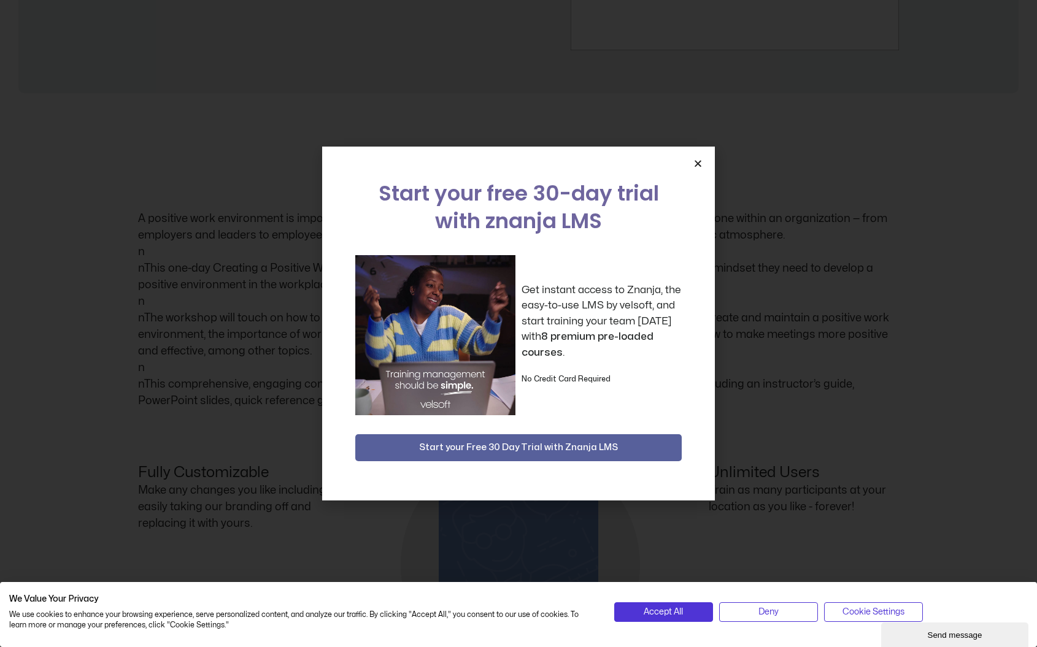 This screenshot has width=1037, height=647. What do you see at coordinates (873, 612) in the screenshot?
I see `button: Adjust cookie preferences` at bounding box center [873, 612].